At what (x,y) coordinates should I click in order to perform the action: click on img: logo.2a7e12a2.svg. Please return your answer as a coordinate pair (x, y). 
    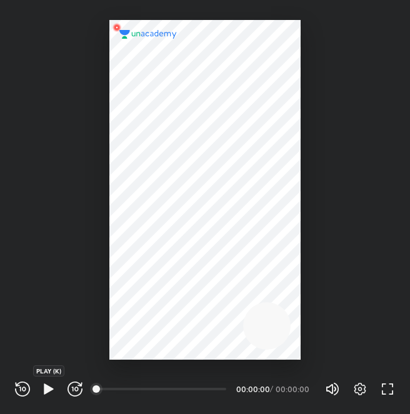
    Looking at the image, I should click on (148, 34).